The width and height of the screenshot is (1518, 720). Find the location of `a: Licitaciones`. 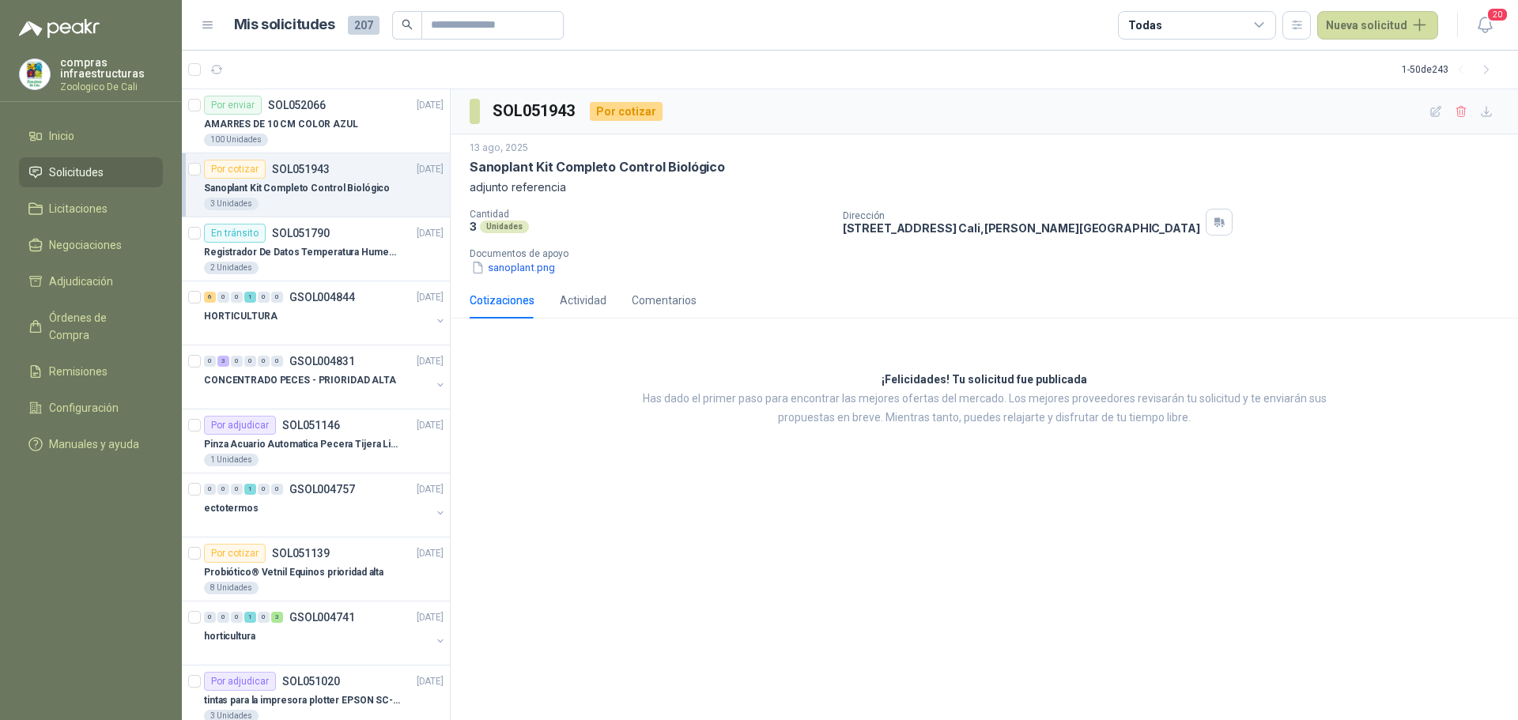

a: Licitaciones is located at coordinates (91, 209).